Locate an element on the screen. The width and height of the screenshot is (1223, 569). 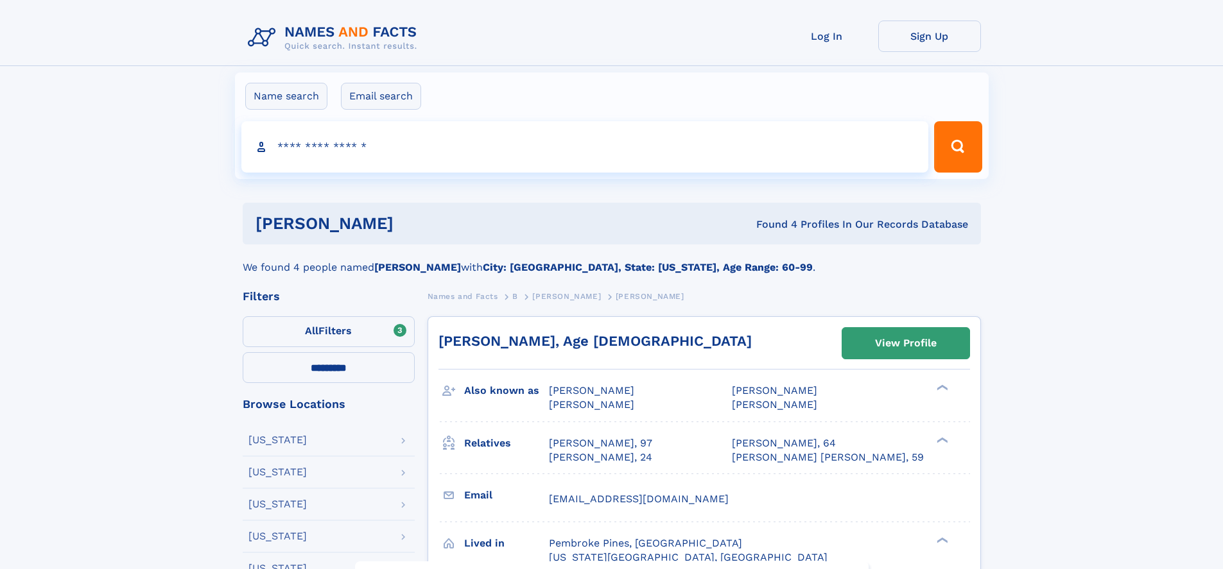
label: Filters is located at coordinates (329, 332).